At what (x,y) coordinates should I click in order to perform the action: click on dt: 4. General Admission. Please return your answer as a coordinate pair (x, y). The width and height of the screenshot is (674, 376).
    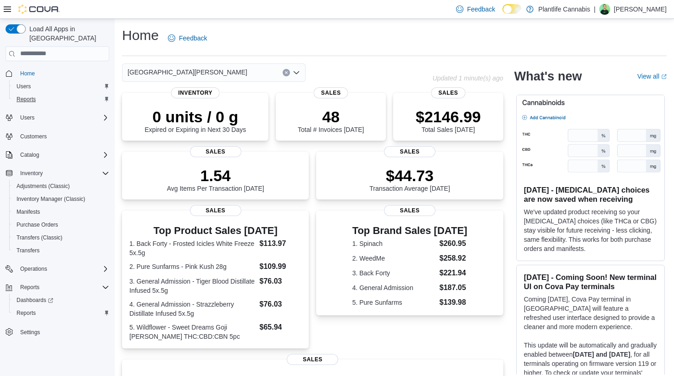
    Looking at the image, I should click on (394, 287).